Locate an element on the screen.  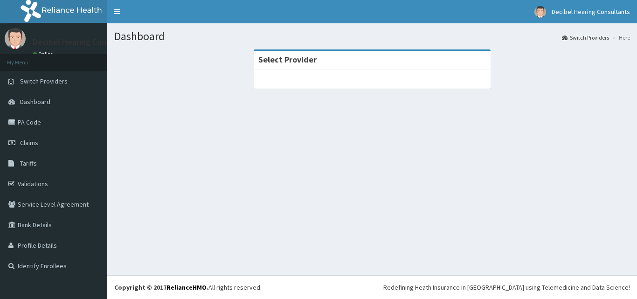
span: Tariffs is located at coordinates (28, 163).